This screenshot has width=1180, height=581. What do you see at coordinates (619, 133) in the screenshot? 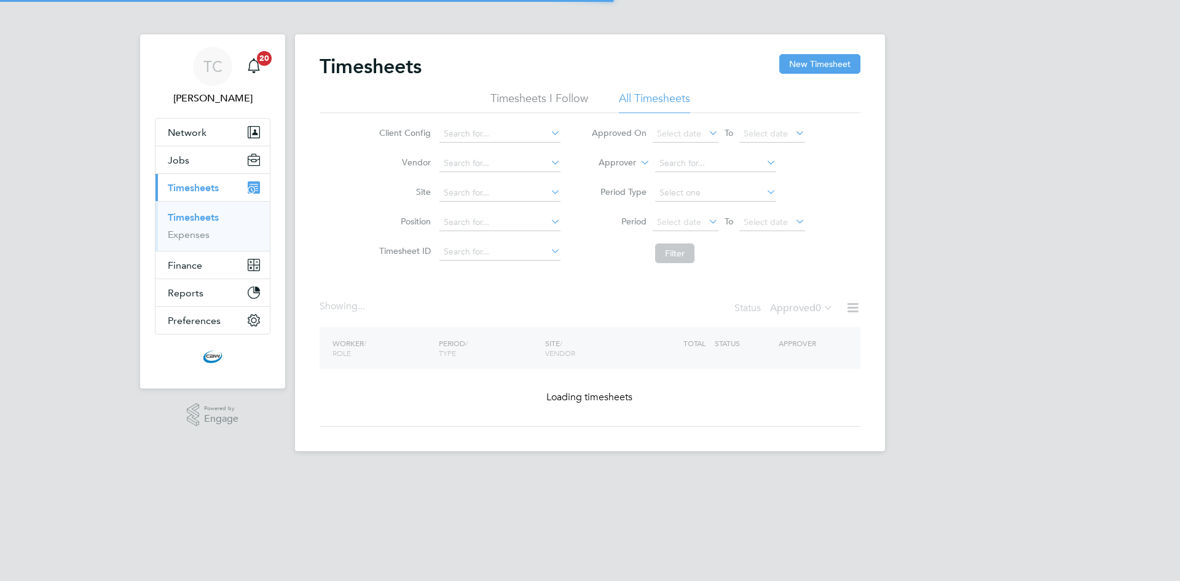
I see `label: Approved On` at bounding box center [619, 133].